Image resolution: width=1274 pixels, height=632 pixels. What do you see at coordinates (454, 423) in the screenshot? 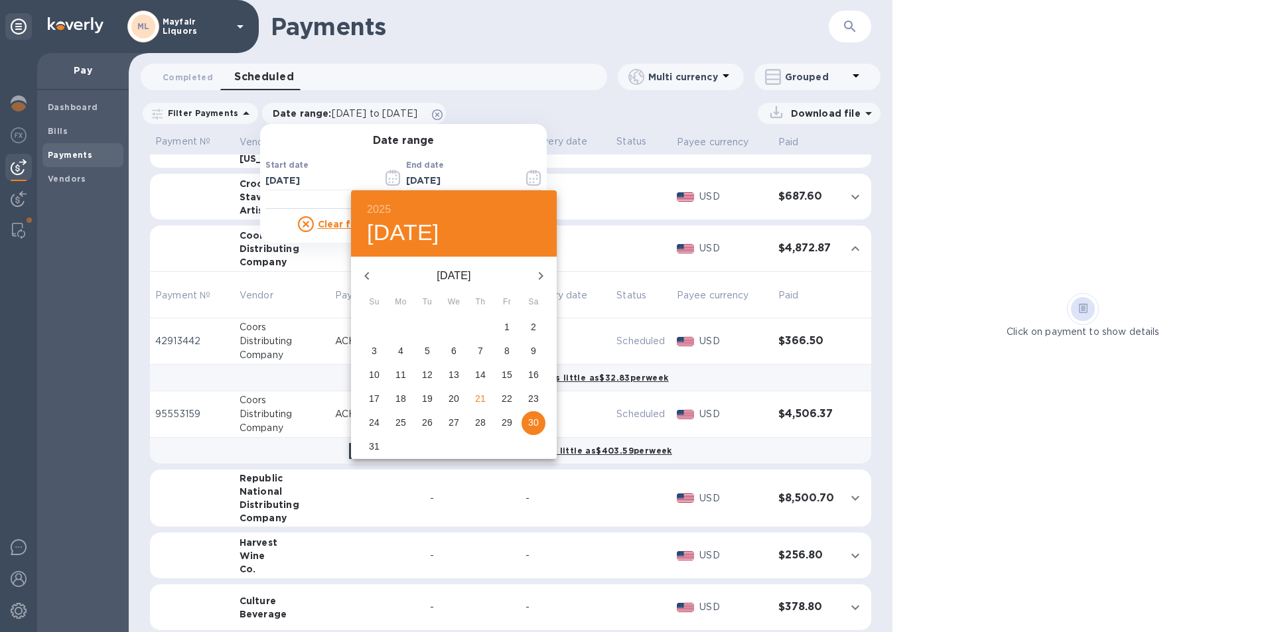
I see `button: 27` at bounding box center [454, 423].